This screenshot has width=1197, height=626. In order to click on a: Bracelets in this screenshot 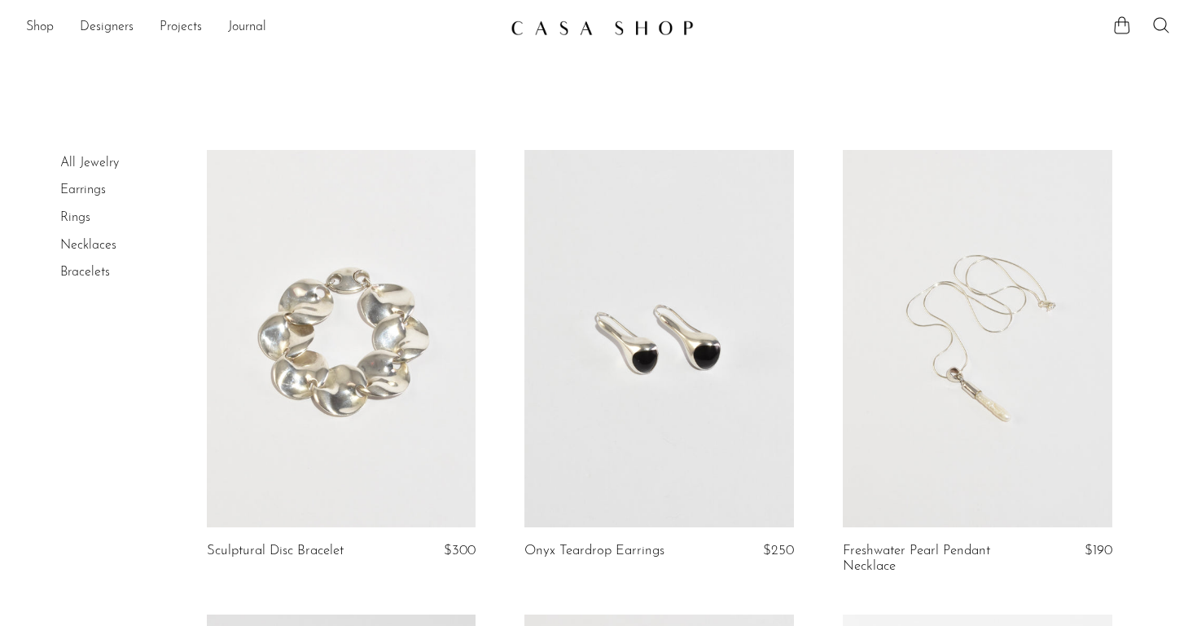, I will do `click(85, 272)`.